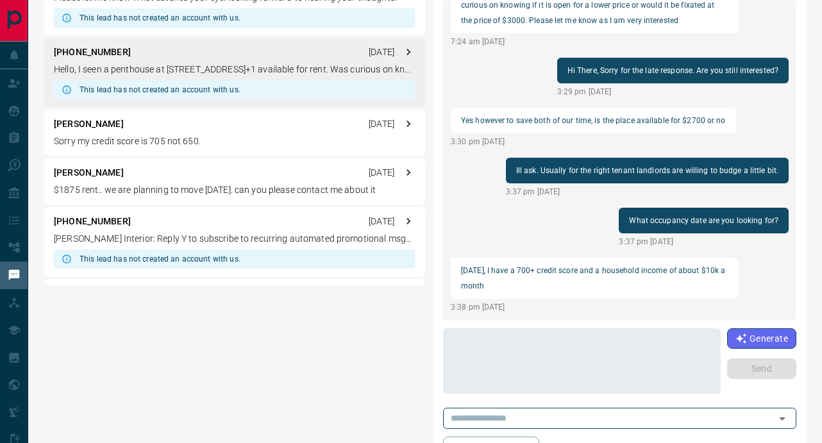 Image resolution: width=822 pixels, height=443 pixels. I want to click on button: Generate, so click(761, 338).